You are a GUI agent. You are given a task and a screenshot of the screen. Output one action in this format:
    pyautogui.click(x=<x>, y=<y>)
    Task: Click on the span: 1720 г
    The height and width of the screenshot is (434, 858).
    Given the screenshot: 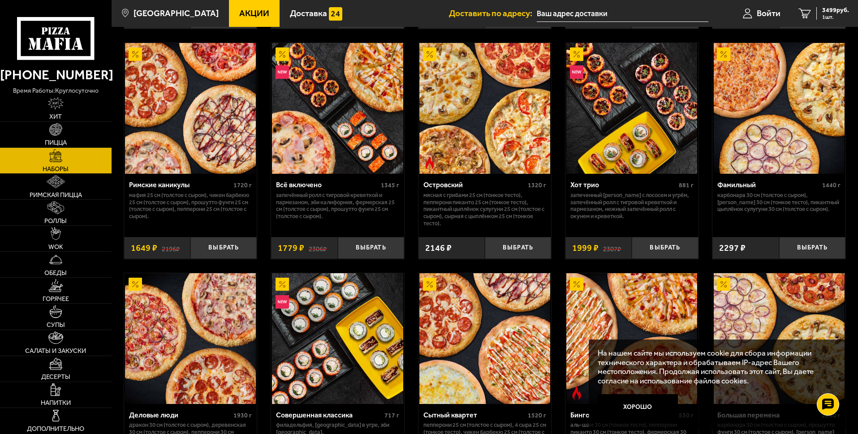 What is the action you would take?
    pyautogui.click(x=242, y=185)
    